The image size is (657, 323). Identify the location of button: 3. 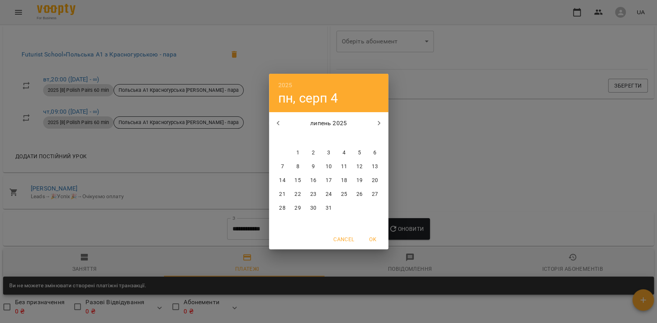
(328, 153).